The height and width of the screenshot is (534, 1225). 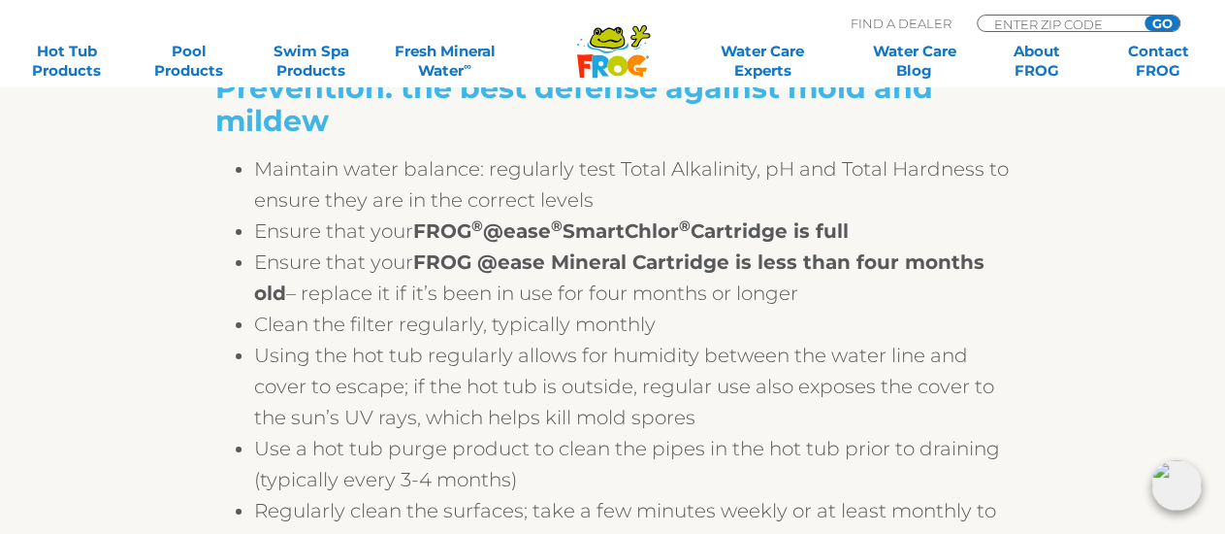 I want to click on li: Using the hot tub regularly allows for humidity between the water line and cover to escape; if th..., so click(x=632, y=386).